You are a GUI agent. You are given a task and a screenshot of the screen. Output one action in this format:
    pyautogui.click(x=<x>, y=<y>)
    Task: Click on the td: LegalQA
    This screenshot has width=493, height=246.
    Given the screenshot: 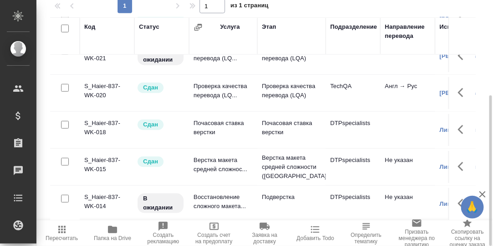 What is the action you would take?
    pyautogui.click(x=353, y=56)
    